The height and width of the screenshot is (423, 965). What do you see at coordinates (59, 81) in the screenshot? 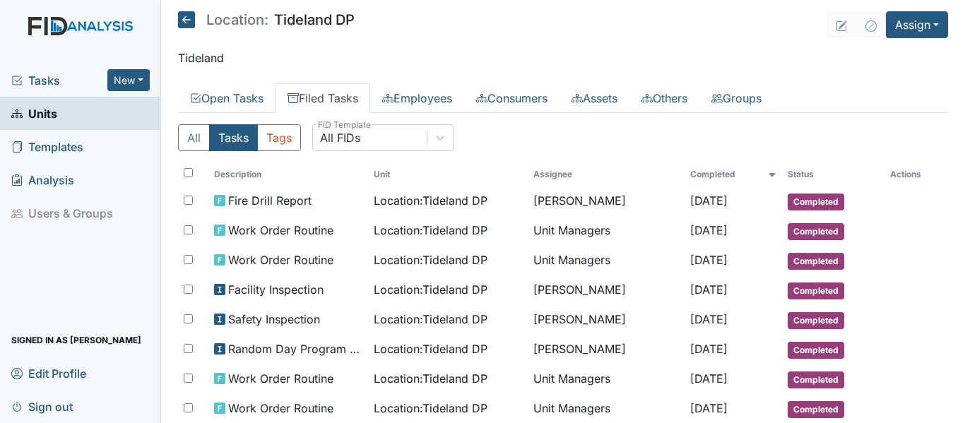
I see `span: Tasks` at bounding box center [59, 81].